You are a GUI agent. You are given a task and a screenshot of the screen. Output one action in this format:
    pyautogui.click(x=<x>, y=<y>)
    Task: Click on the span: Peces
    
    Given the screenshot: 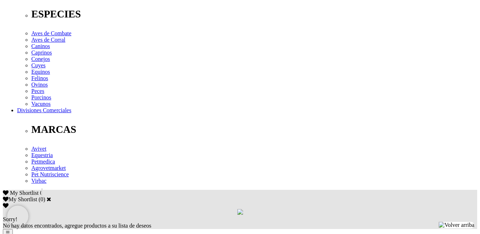 What is the action you would take?
    pyautogui.click(x=38, y=91)
    